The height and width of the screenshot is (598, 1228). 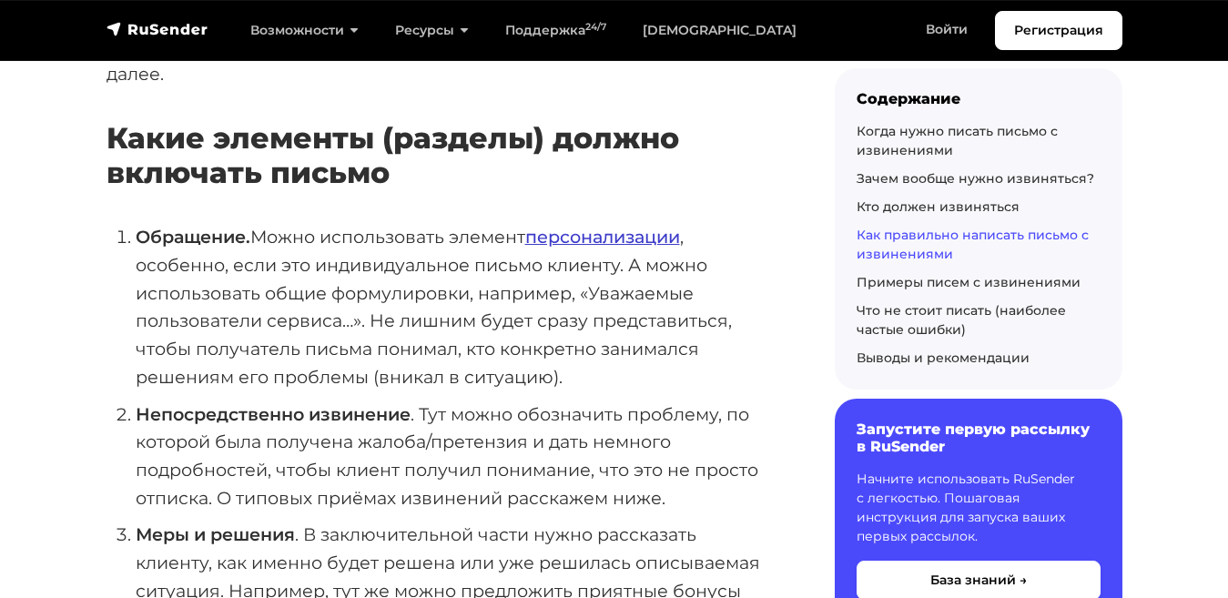 What do you see at coordinates (456, 307) in the screenshot?
I see `li: Можно использовать элемент , особенно, если это индивидуальное письмо клиенту. А можно использова...` at bounding box center [456, 307].